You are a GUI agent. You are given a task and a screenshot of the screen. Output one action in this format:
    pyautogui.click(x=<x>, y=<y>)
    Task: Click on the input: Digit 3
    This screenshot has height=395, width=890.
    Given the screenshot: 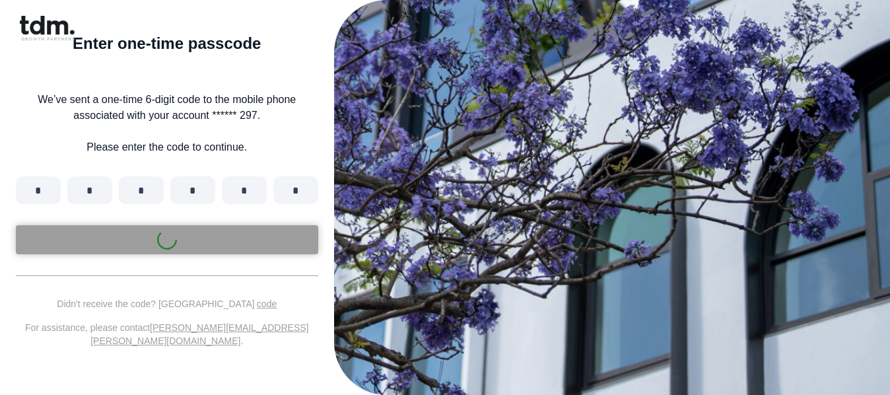 What is the action you would take?
    pyautogui.click(x=141, y=190)
    